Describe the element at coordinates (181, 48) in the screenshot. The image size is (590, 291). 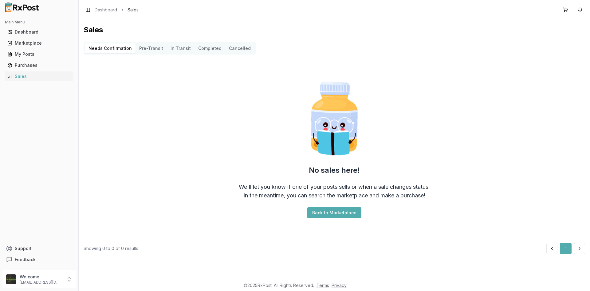
I see `button: In Transit` at that location.